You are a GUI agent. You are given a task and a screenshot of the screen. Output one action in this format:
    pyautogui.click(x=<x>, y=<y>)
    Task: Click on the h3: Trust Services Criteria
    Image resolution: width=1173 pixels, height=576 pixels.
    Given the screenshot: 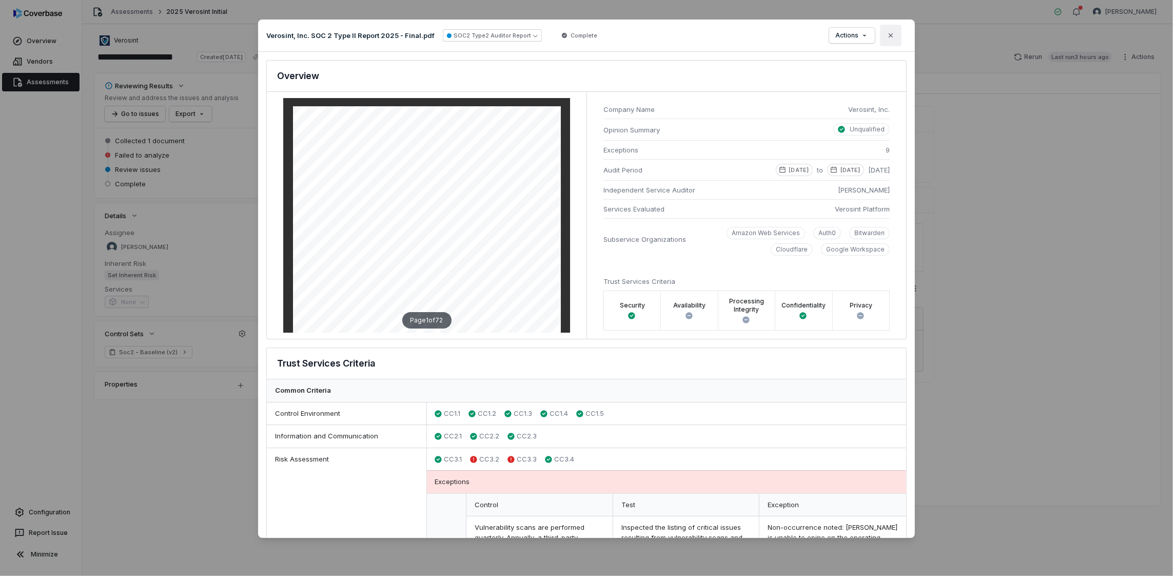 What is the action you would take?
    pyautogui.click(x=326, y=363)
    